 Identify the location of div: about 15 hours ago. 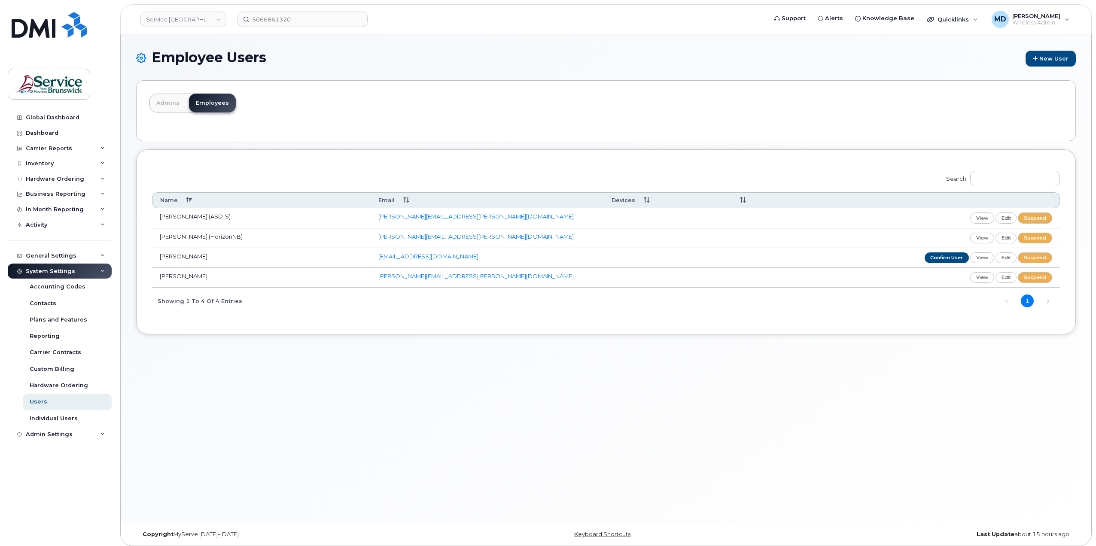
(919, 535).